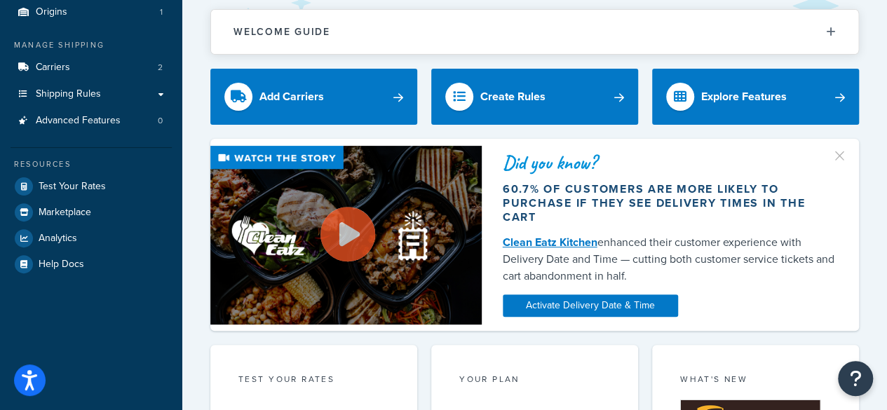 This screenshot has width=887, height=410. I want to click on a: Create Rules, so click(534, 97).